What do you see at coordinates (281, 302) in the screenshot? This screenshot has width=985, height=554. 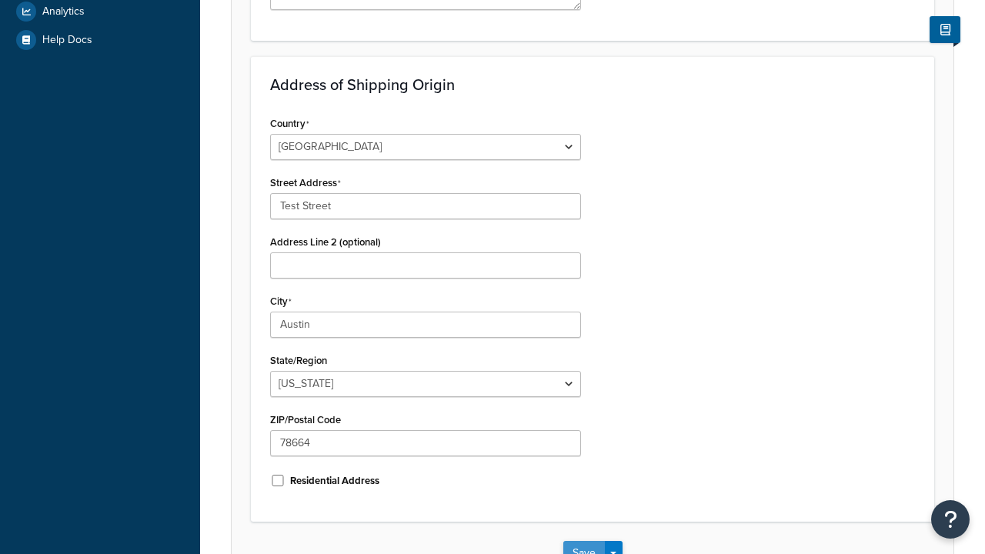 I see `label: City` at bounding box center [281, 302].